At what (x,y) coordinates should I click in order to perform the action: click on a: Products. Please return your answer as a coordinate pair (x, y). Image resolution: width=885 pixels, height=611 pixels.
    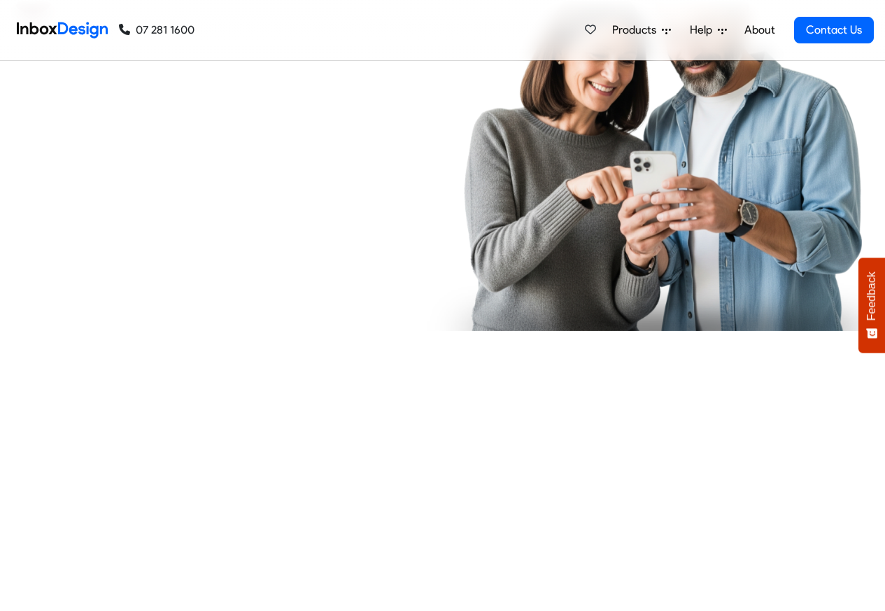
    Looking at the image, I should click on (642, 30).